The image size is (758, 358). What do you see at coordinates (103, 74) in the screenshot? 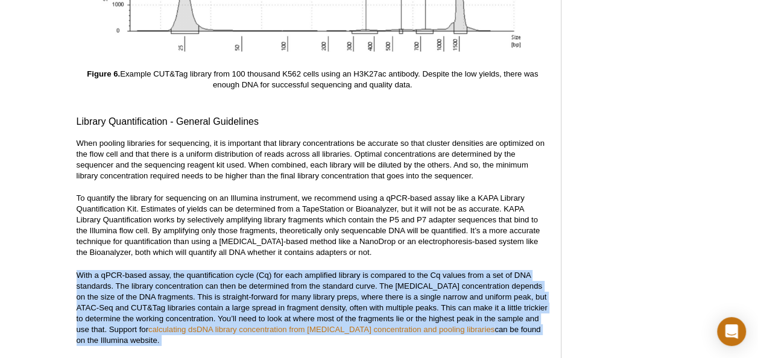
I see `strong: Figure 6.` at bounding box center [103, 74].